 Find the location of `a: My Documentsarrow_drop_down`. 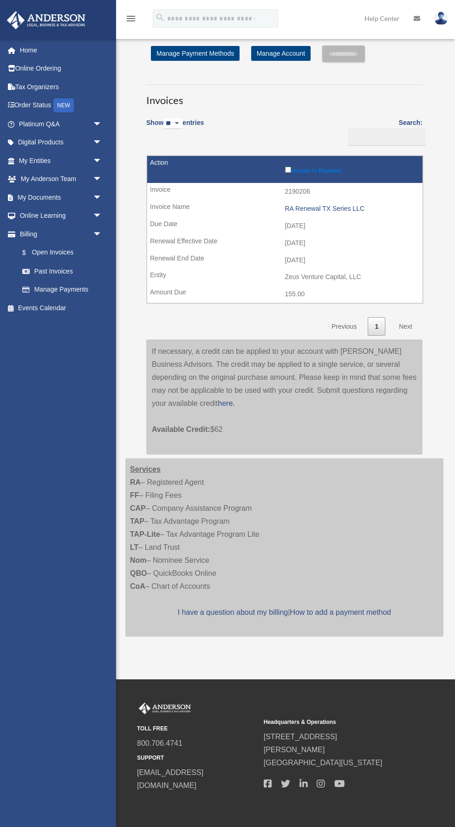

a: My Documentsarrow_drop_down is located at coordinates (61, 197).